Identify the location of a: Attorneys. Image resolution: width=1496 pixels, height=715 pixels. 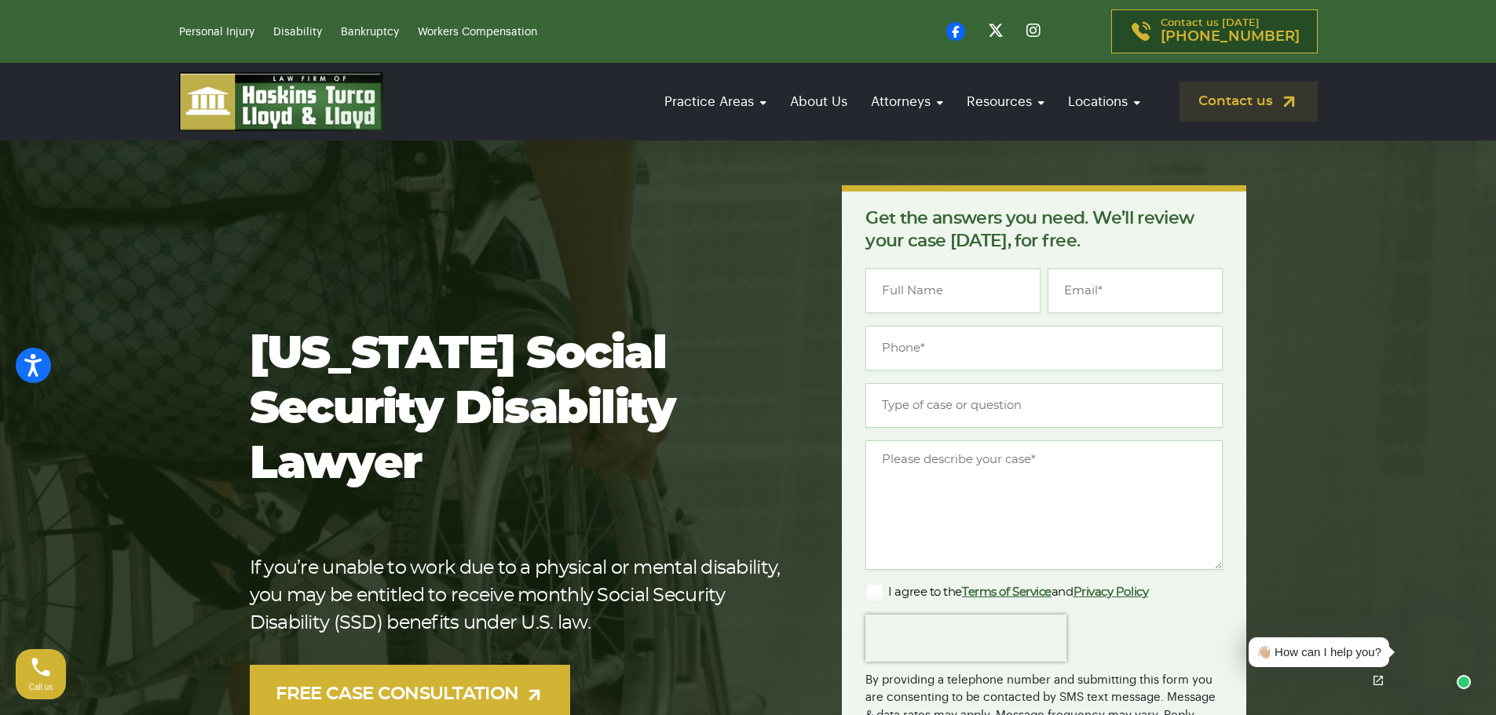
(907, 101).